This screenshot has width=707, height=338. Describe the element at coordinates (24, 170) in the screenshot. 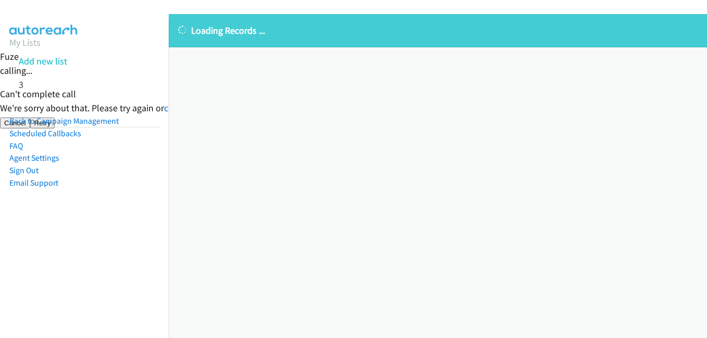

I see `a: Sign Out` at that location.